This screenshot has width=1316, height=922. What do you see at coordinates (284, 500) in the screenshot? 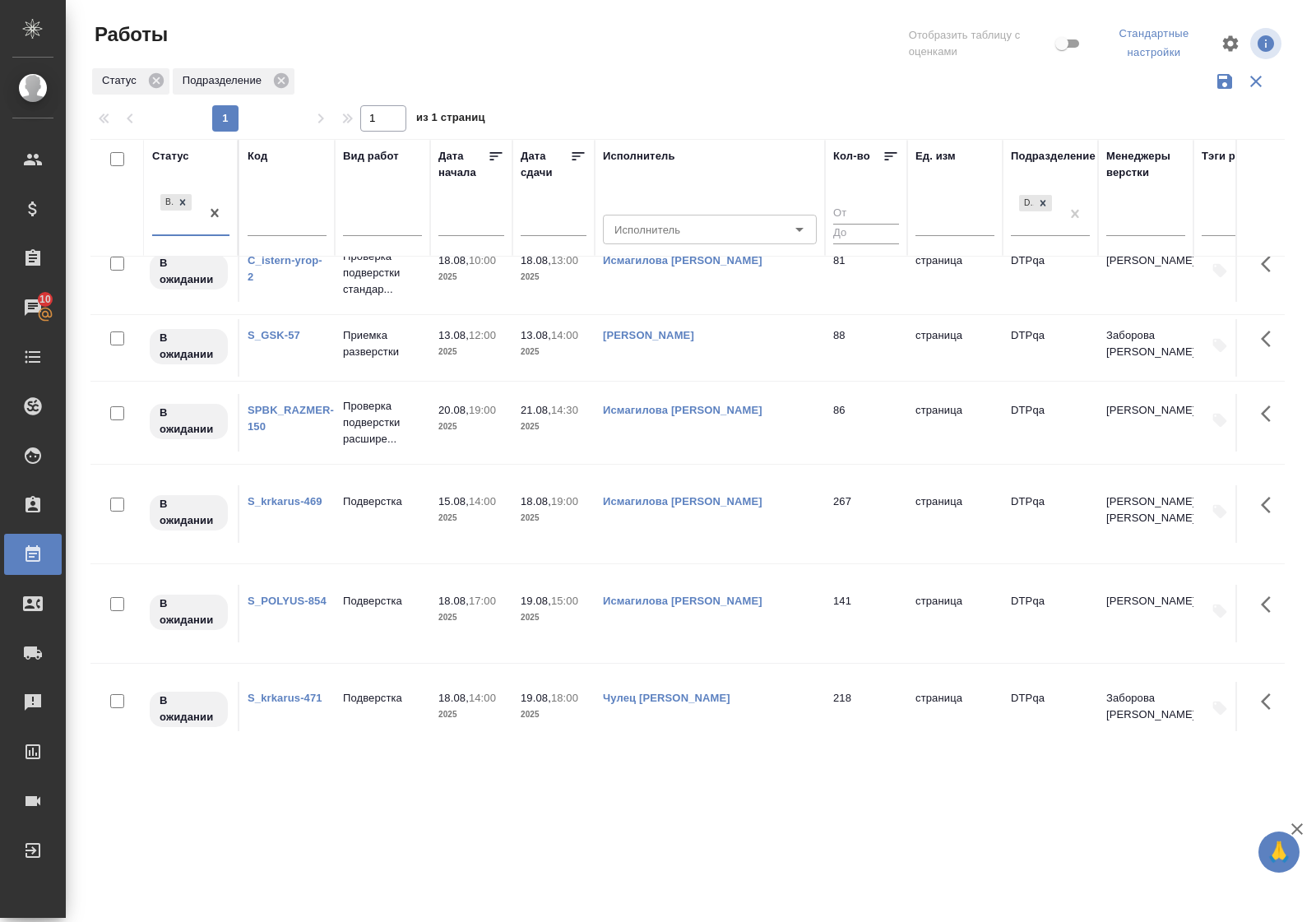
I see `a: S_krkarus-469` at bounding box center [284, 500].